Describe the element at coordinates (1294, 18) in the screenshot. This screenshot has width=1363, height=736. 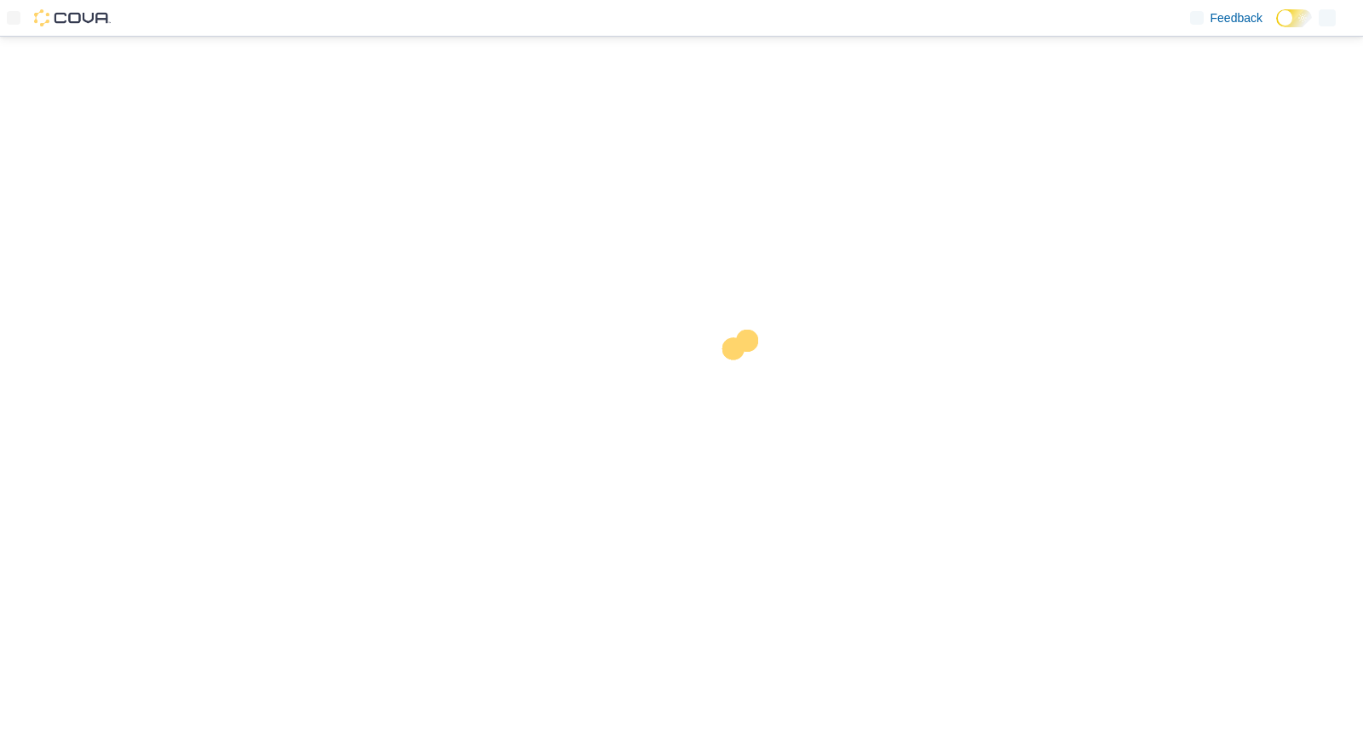
I see `input: Dark Mode` at that location.